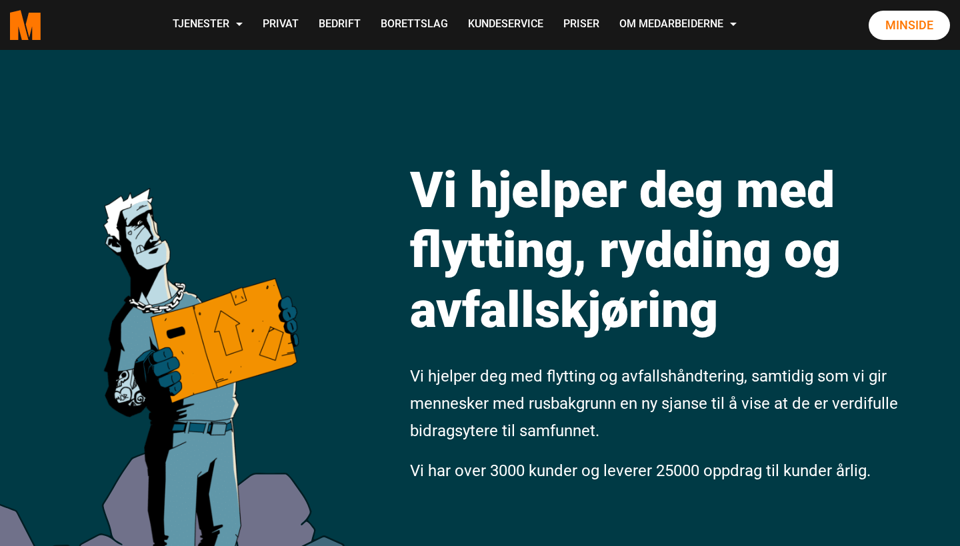 The image size is (960, 546). What do you see at coordinates (654, 404) in the screenshot?
I see `span: Vi hjelper deg med flytting og avfallshåndtering, samtidig som vi gir mennesker med rusbakgrunn e...` at bounding box center [654, 404].